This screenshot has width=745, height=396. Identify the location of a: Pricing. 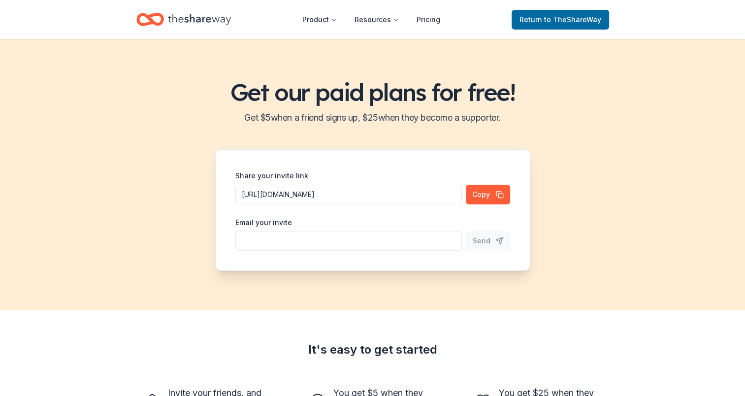
(428, 20).